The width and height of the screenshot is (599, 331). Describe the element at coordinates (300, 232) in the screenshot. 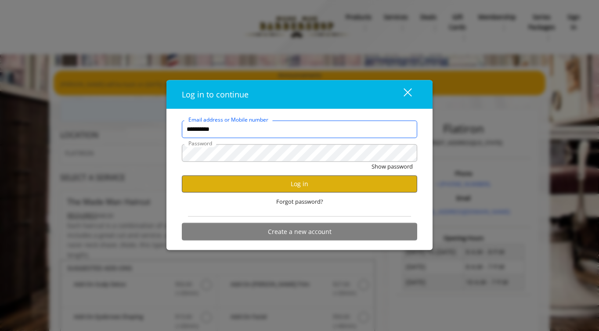

I see `button: Create a new account` at that location.